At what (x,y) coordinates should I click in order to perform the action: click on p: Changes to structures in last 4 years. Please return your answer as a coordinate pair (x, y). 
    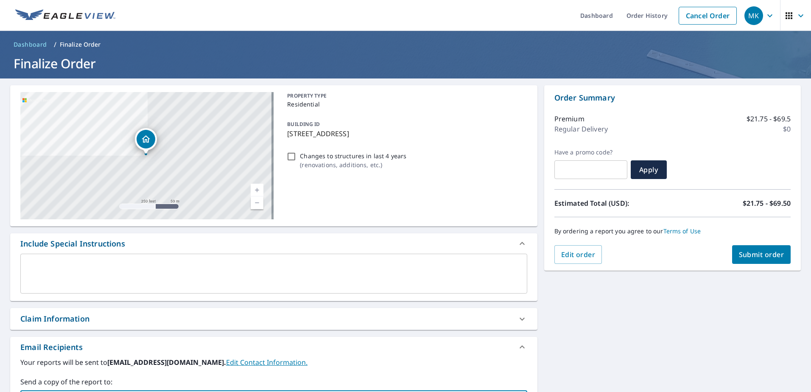
    Looking at the image, I should click on (353, 156).